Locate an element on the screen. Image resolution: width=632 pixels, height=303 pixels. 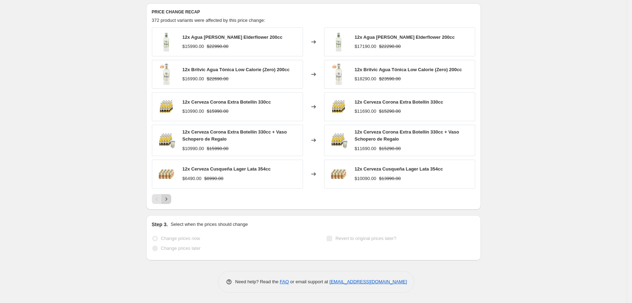
span: 372 product variants were affected by this price change: is located at coordinates (209, 20).